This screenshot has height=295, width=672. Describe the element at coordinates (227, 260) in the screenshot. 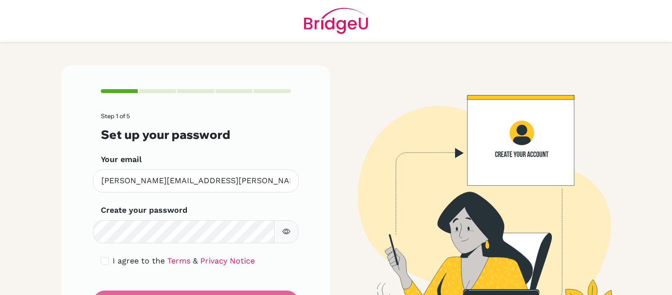

I see `a: Privacy Notice` at that location.